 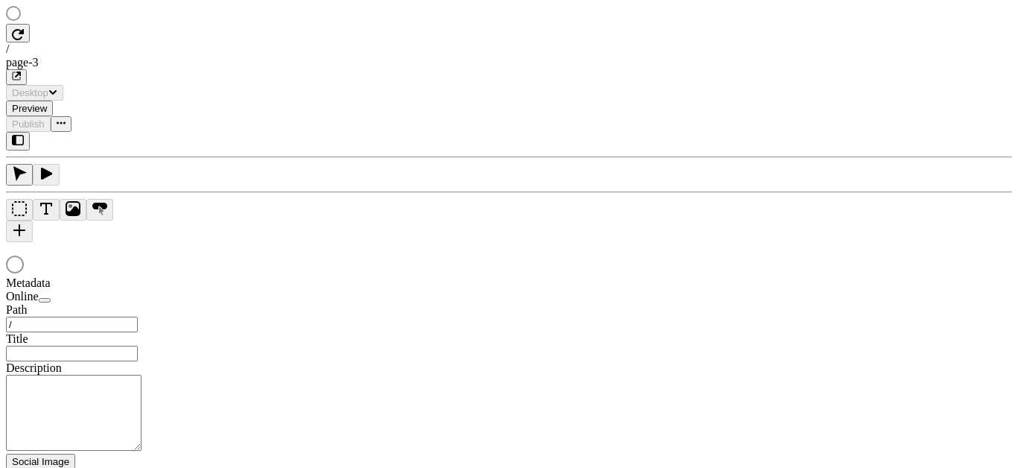 What do you see at coordinates (40, 461) in the screenshot?
I see `span: Social Image` at bounding box center [40, 461].